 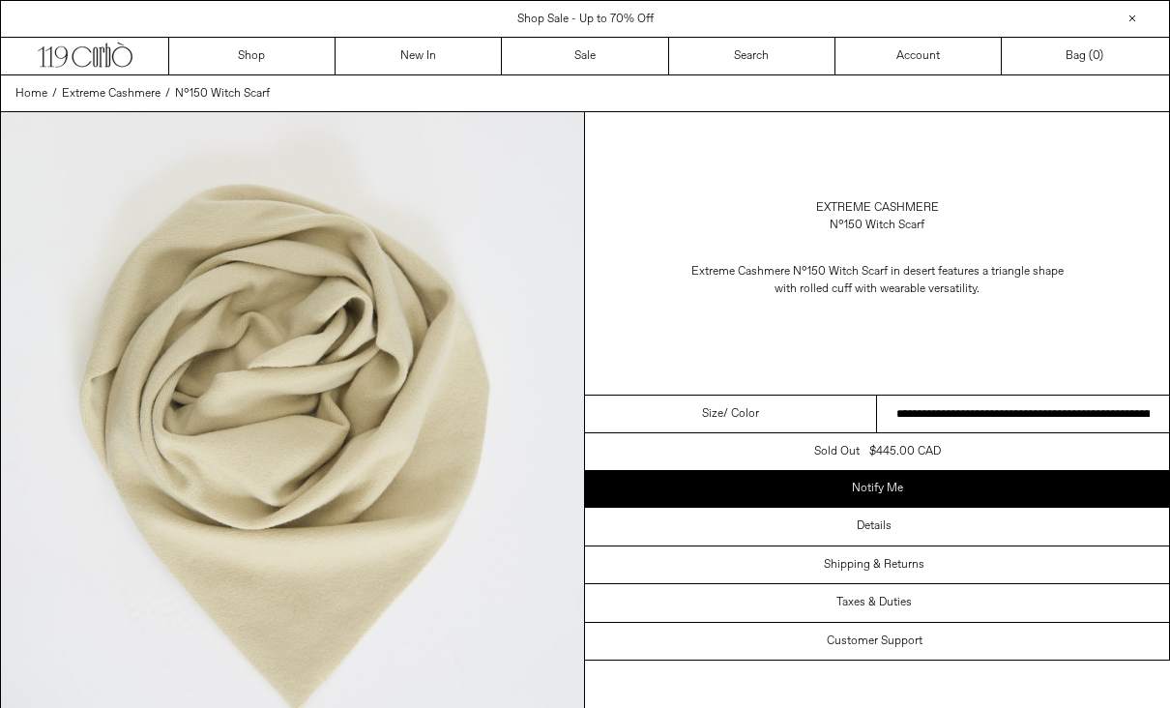 What do you see at coordinates (585, 19) in the screenshot?
I see `a: Shop Sale - Up to 70% Off` at bounding box center [585, 19].